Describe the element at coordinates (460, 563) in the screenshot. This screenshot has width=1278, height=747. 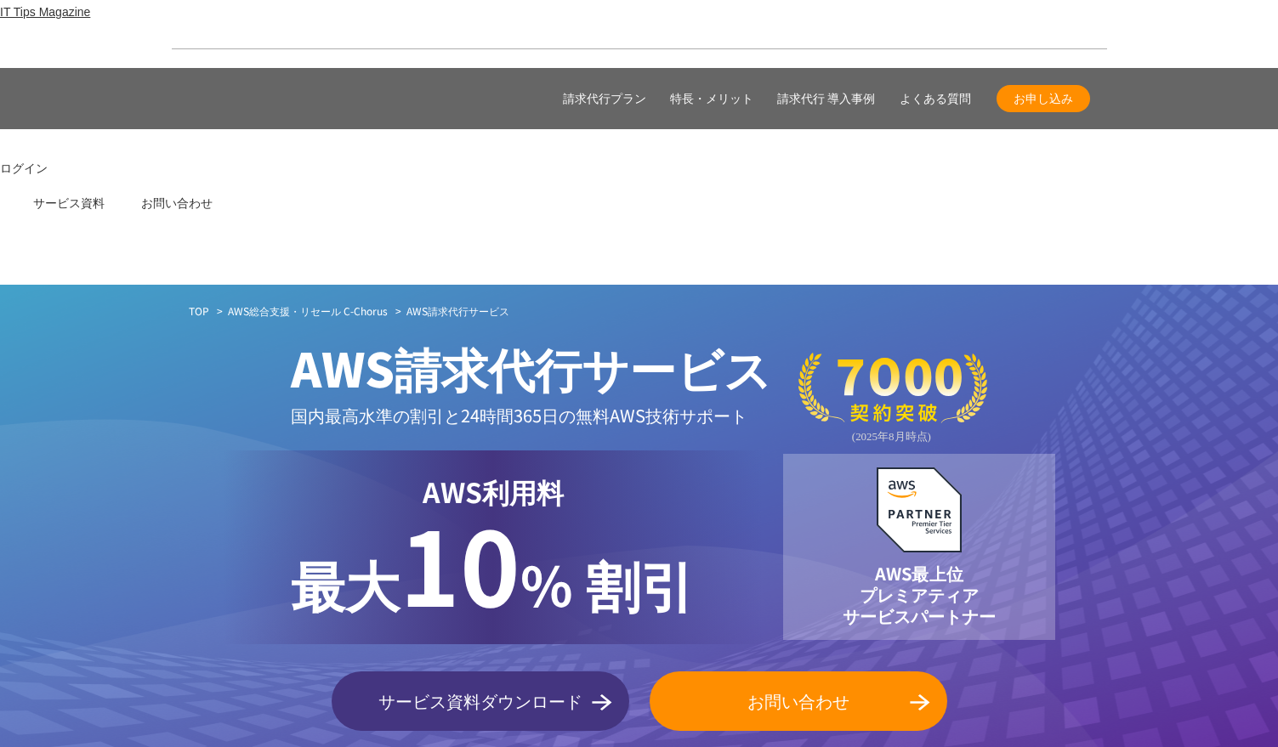
I see `span: 10` at that location.